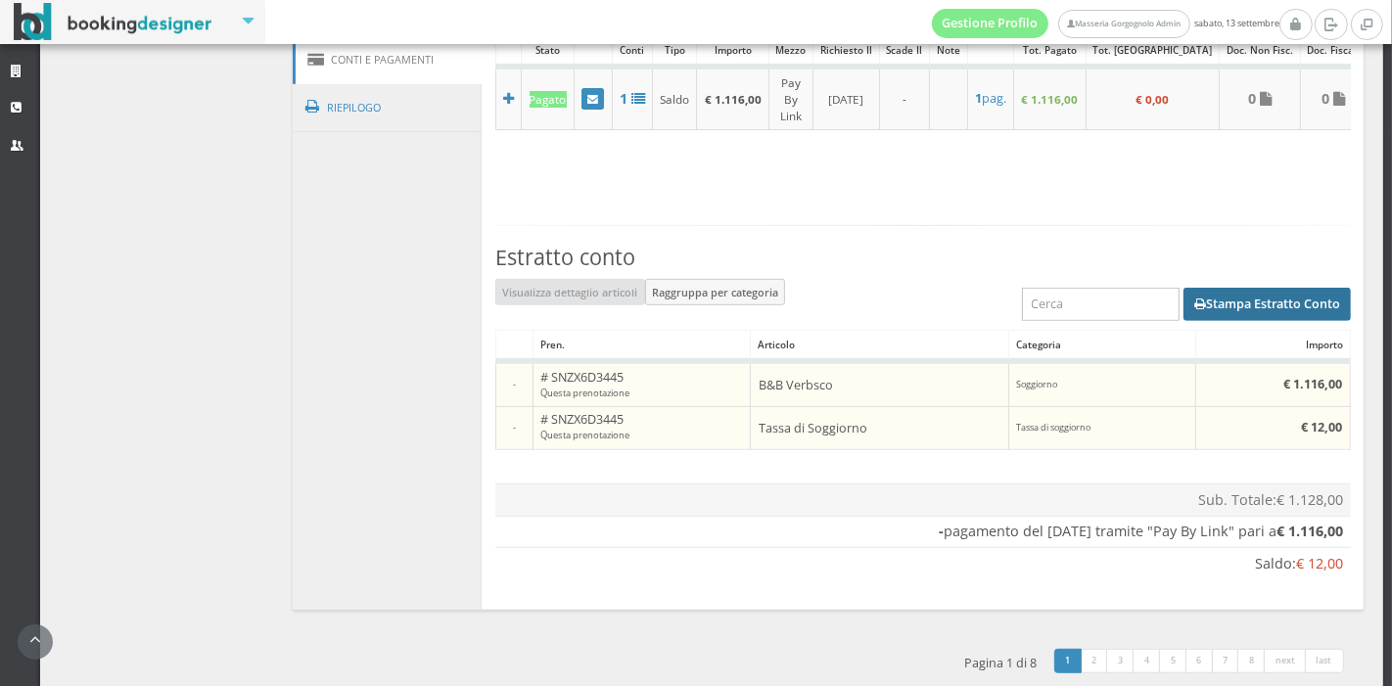  I want to click on div: Saldo:, so click(922, 564).